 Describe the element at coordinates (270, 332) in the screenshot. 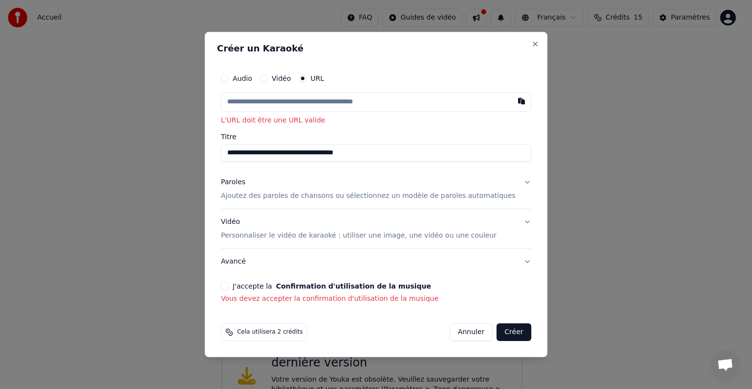

I see `span: Cela utilisera 2 crédits` at that location.